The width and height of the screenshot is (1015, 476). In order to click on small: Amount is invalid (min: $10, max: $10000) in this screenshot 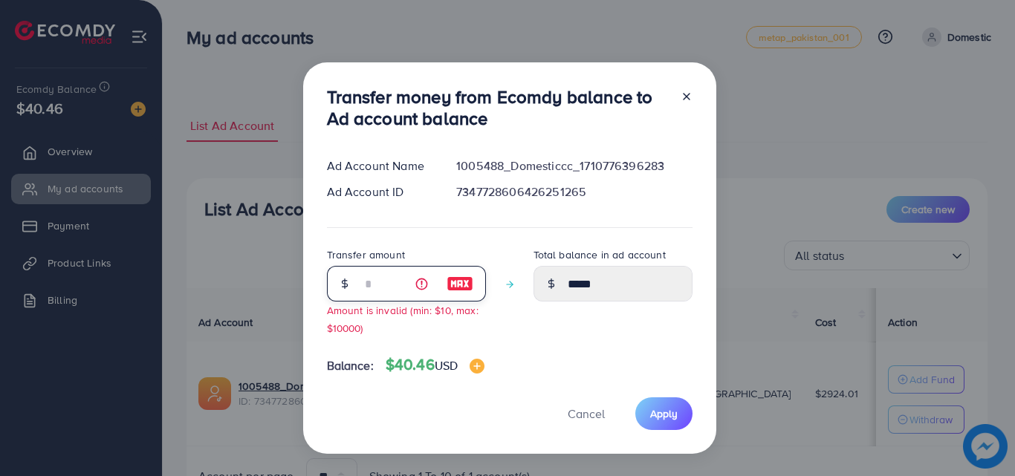, I will do `click(403, 319)`.